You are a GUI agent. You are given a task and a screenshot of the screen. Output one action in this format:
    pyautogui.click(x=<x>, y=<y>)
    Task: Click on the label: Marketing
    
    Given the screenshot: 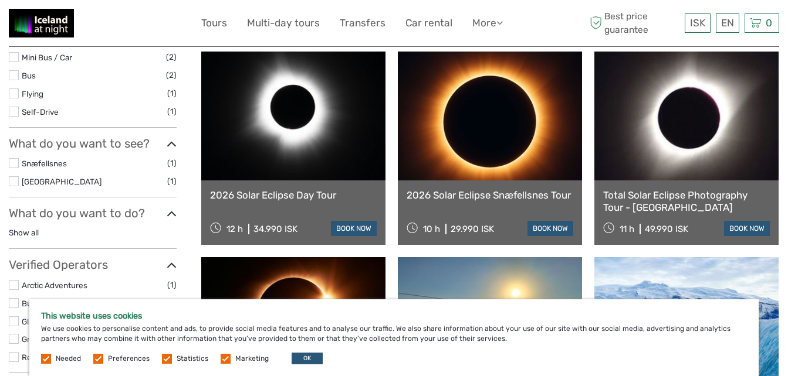 What is the action you would take?
    pyautogui.click(x=252, y=359)
    